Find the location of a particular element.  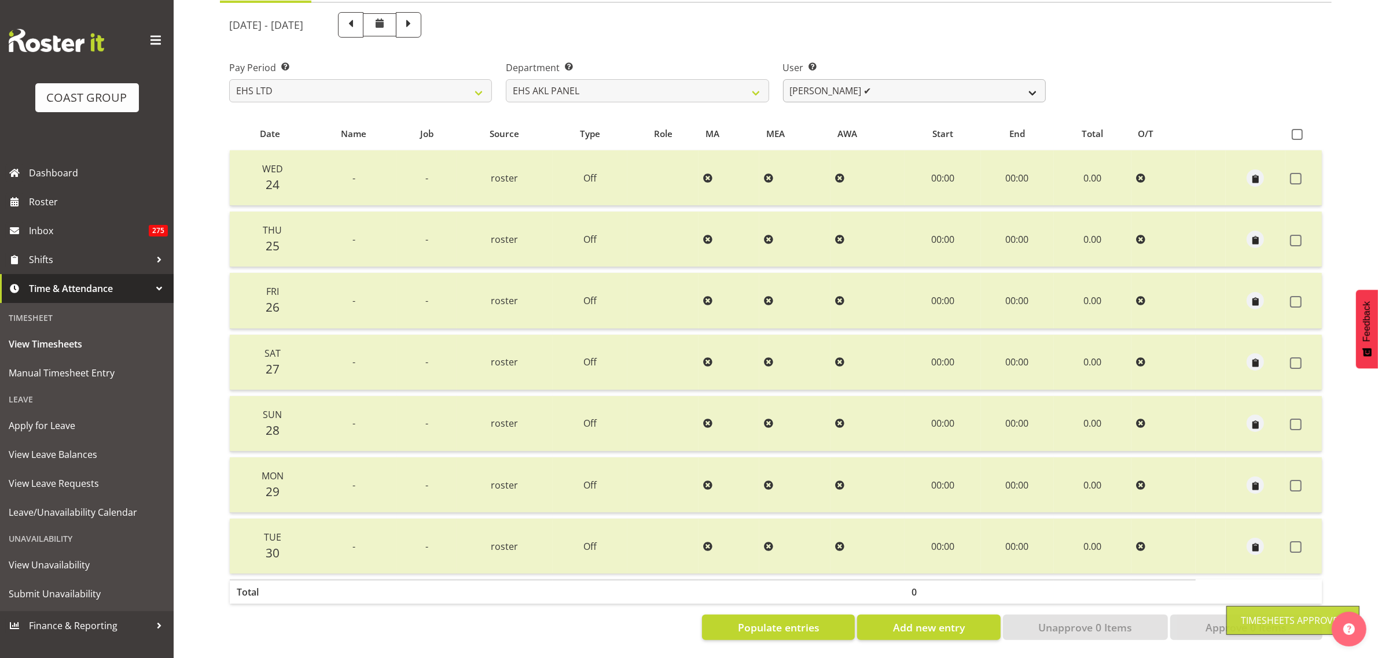

button: Unapprove 0 Items is located at coordinates (1085, 628).